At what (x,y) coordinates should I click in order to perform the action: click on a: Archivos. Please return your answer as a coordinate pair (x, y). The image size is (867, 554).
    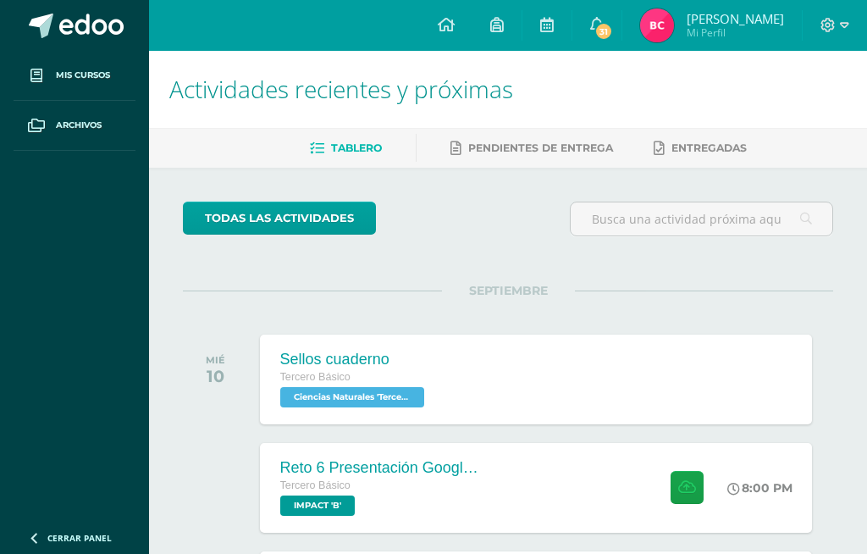
    Looking at the image, I should click on (74, 125).